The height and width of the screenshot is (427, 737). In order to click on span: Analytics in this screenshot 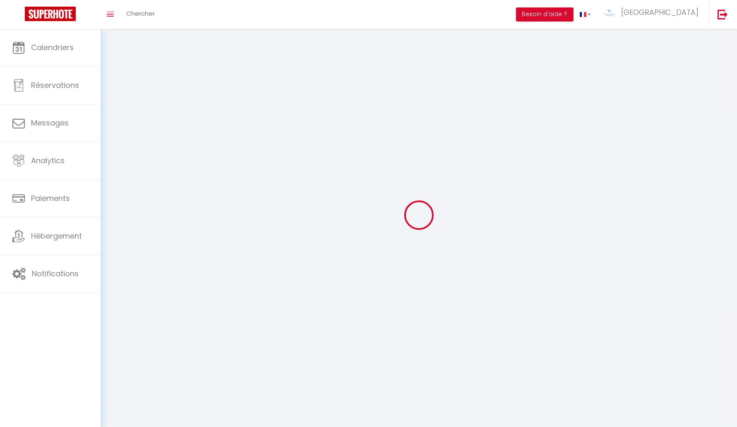, I will do `click(48, 160)`.